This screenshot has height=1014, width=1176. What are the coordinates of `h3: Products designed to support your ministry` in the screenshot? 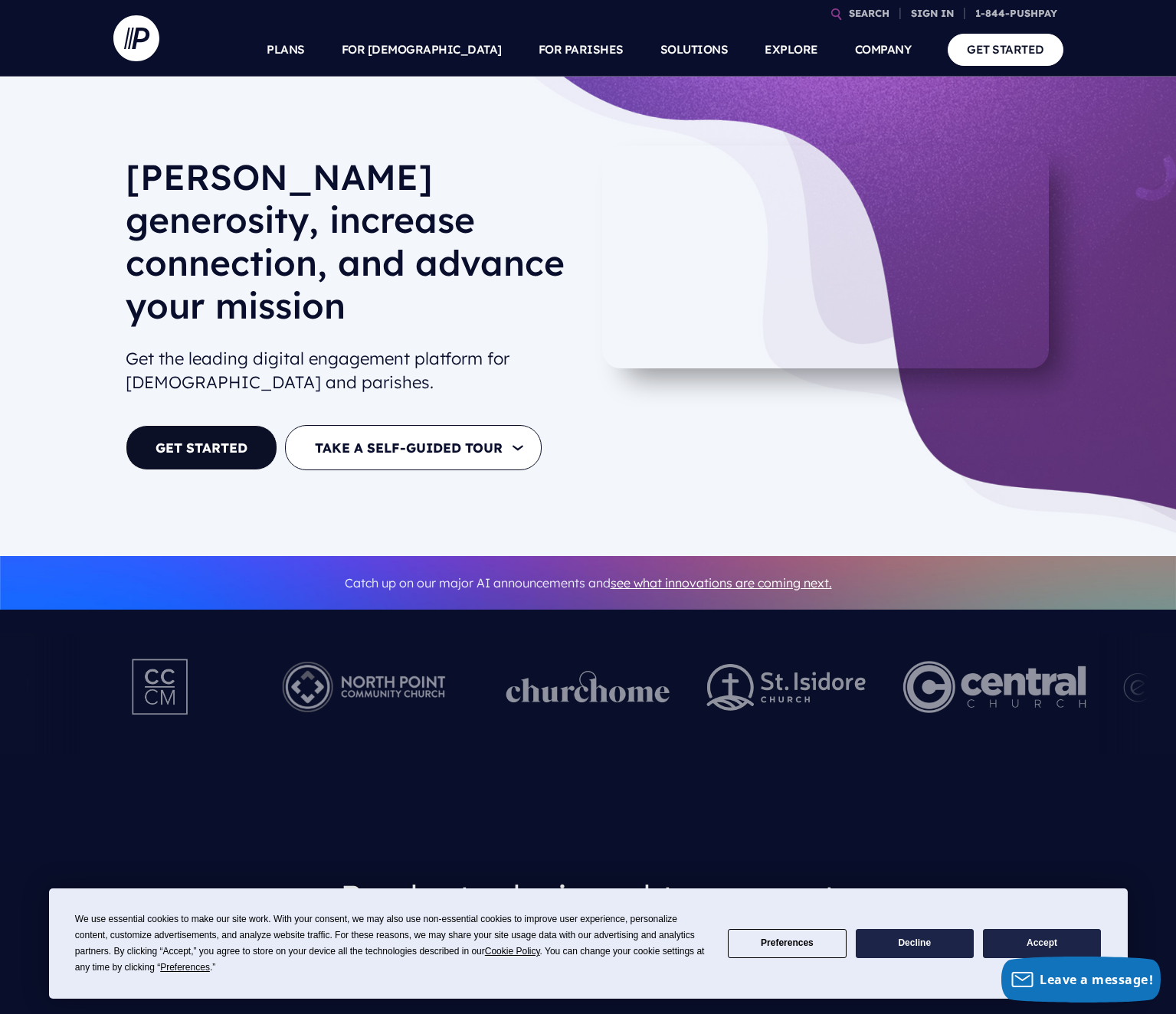 It's located at (588, 920).